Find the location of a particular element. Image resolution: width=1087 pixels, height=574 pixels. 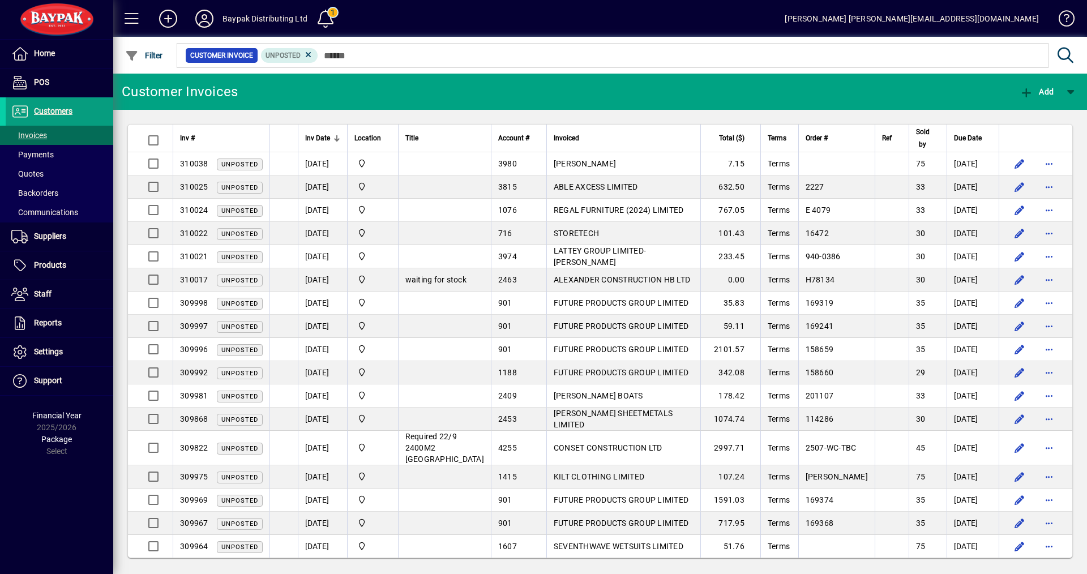

span: 716 is located at coordinates (505, 233).